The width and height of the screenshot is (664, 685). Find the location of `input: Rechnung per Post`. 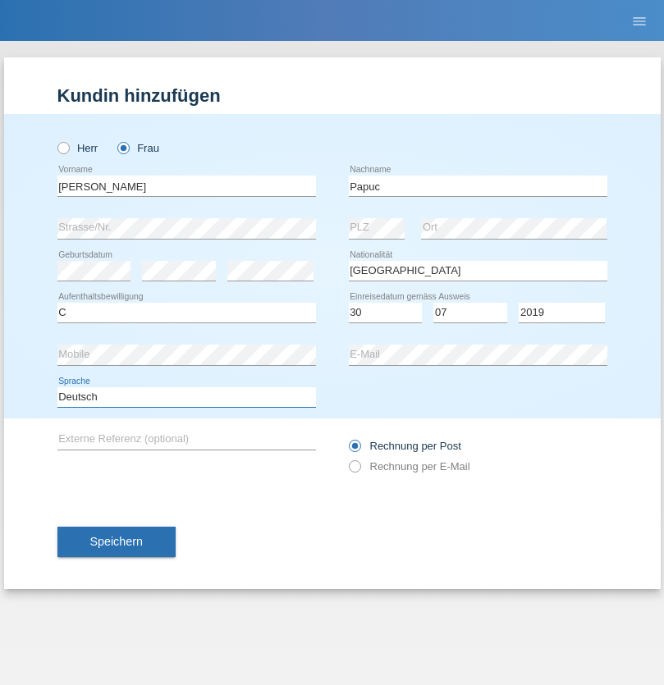

input: Rechnung per Post is located at coordinates (354, 450).